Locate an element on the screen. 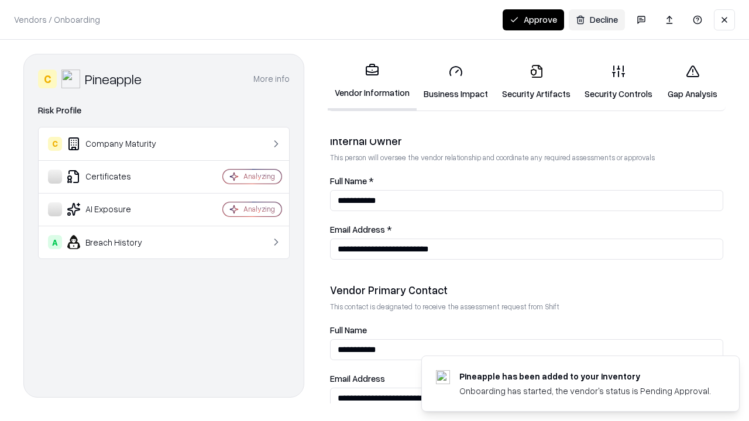  div: Pineapple is located at coordinates (113, 79).